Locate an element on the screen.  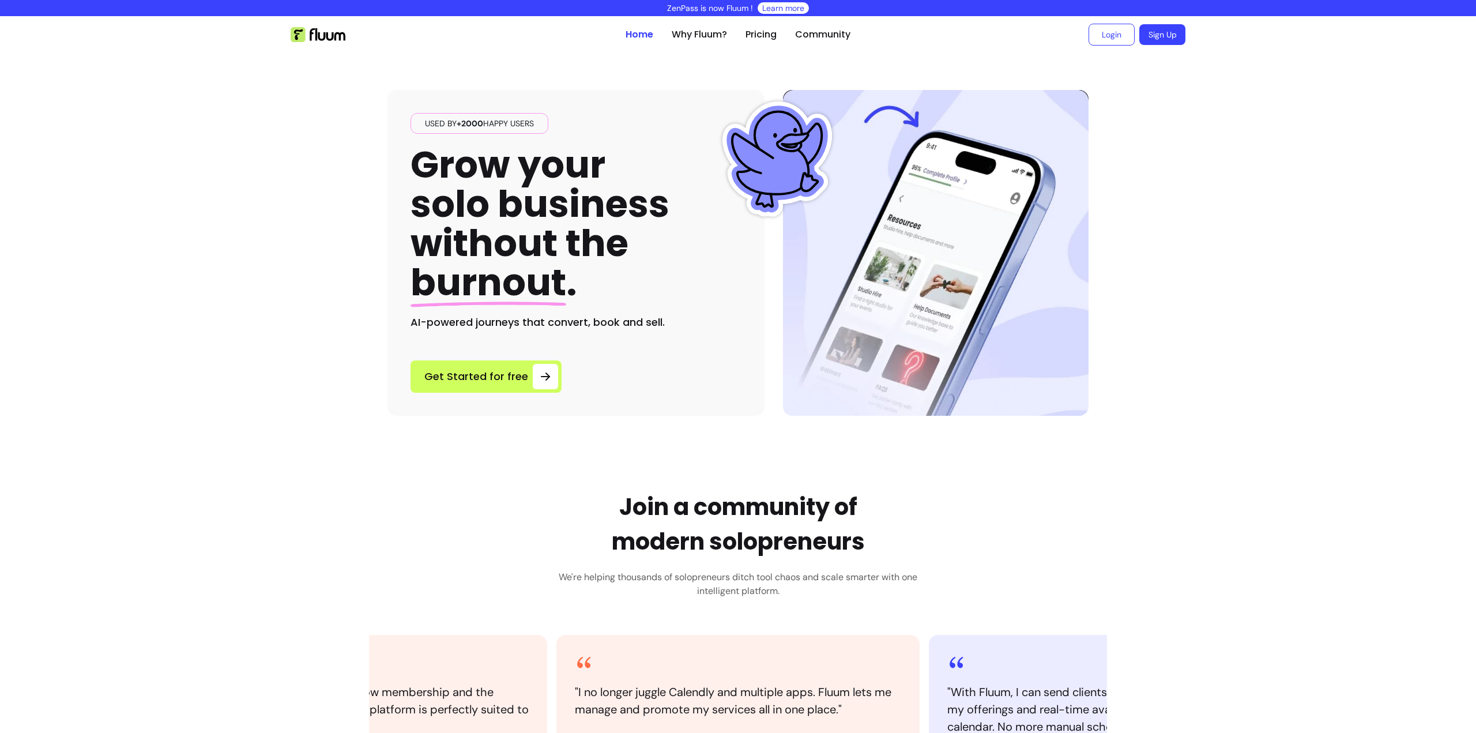
a: Pricing is located at coordinates (761, 35).